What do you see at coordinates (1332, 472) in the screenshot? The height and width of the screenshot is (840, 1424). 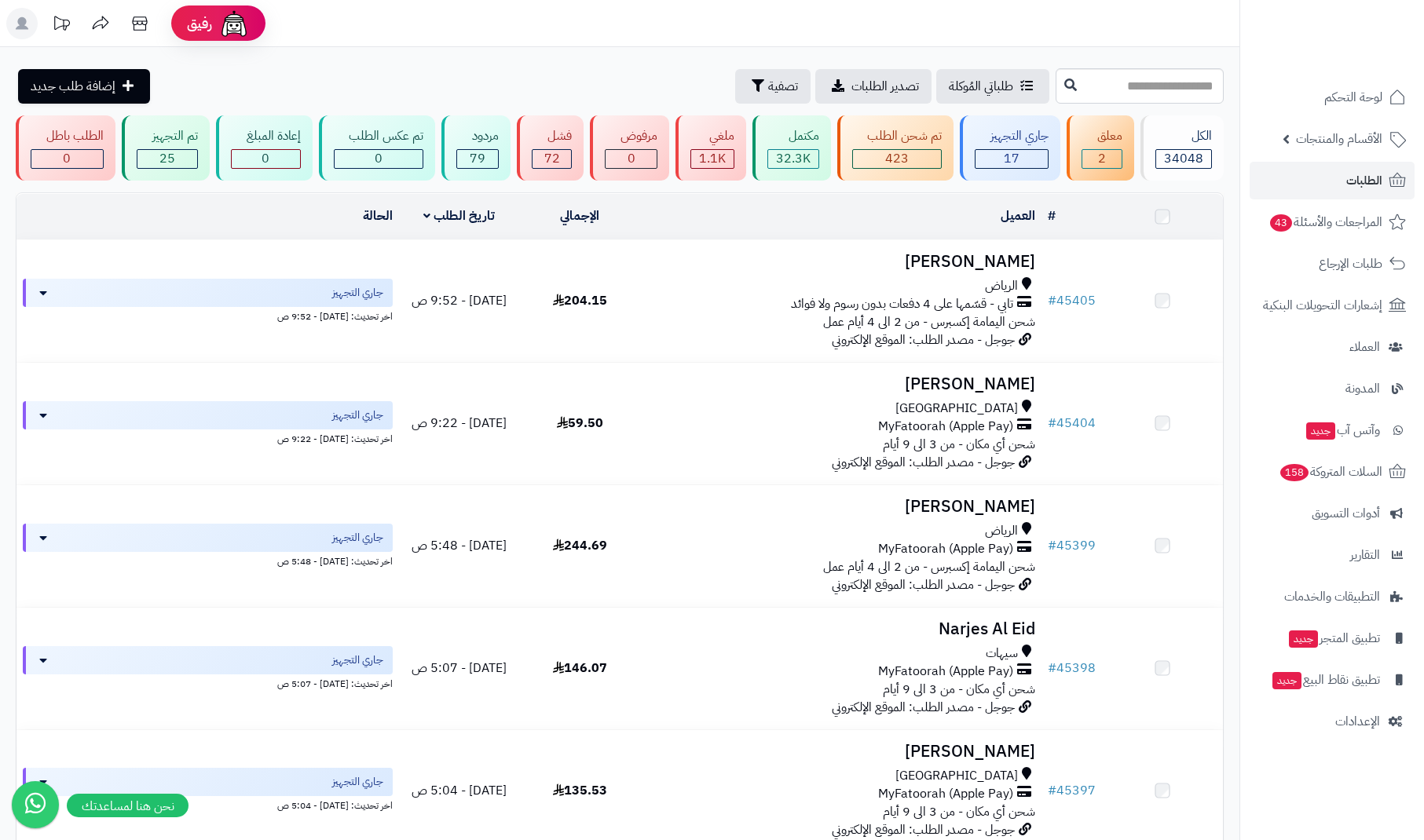 I see `a: السلات المتروكة158` at bounding box center [1332, 472].